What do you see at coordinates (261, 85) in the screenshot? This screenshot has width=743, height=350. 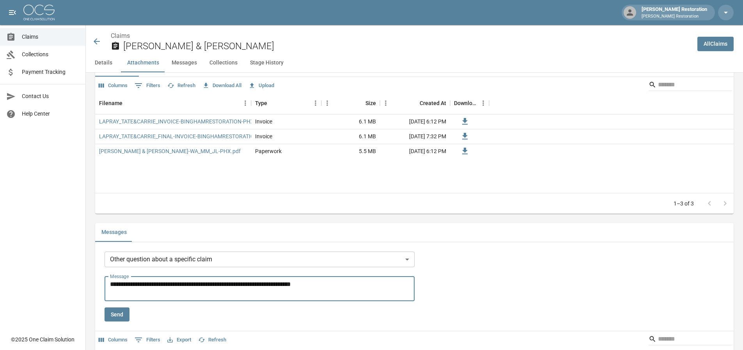 I see `button: Upload` at bounding box center [261, 85].